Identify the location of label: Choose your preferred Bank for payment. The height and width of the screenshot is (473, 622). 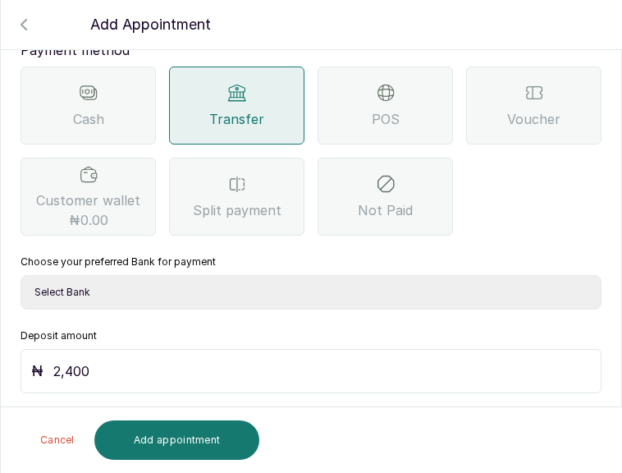
(118, 262).